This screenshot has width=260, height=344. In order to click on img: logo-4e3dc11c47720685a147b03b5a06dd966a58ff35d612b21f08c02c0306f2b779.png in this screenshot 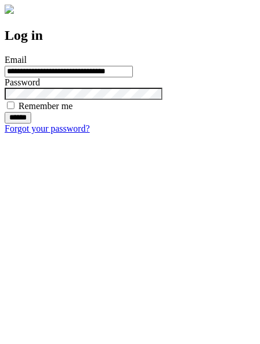, I will do `click(9, 9)`.